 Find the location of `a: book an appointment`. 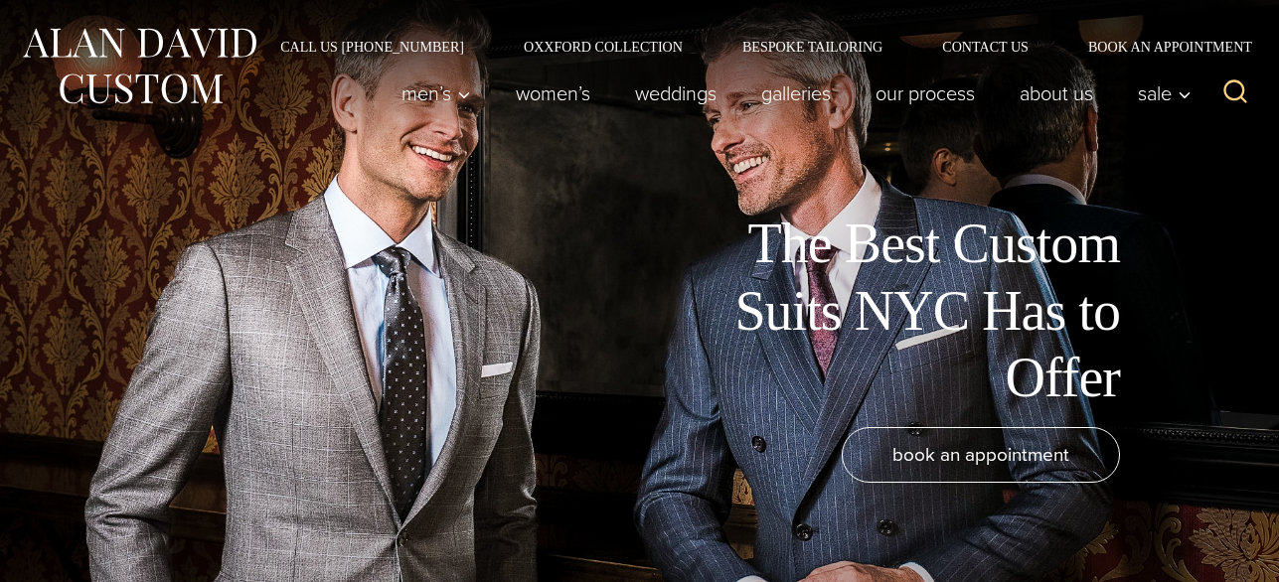

a: book an appointment is located at coordinates (980, 455).